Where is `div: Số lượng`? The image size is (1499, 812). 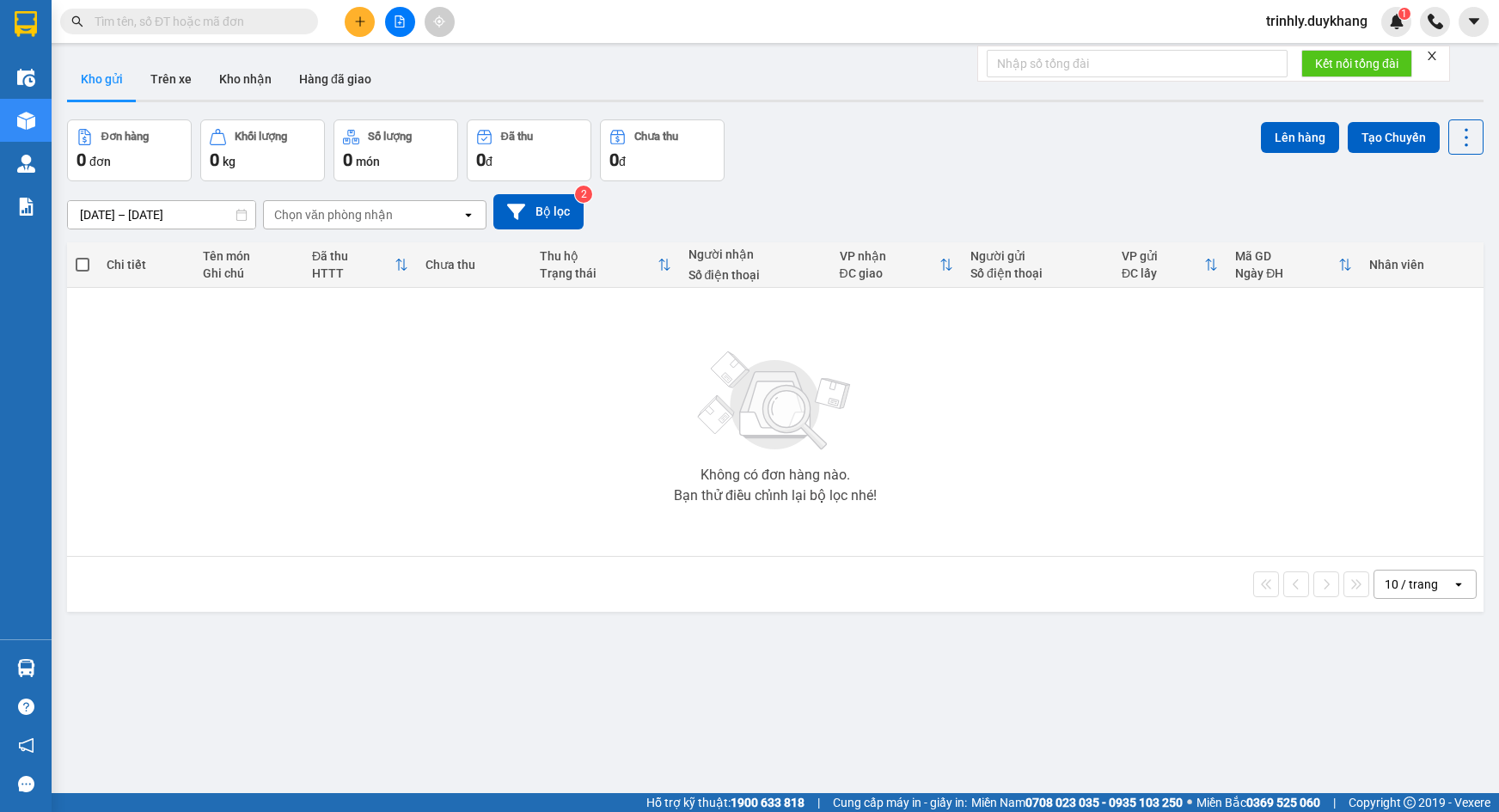
div: Số lượng is located at coordinates (389, 136).